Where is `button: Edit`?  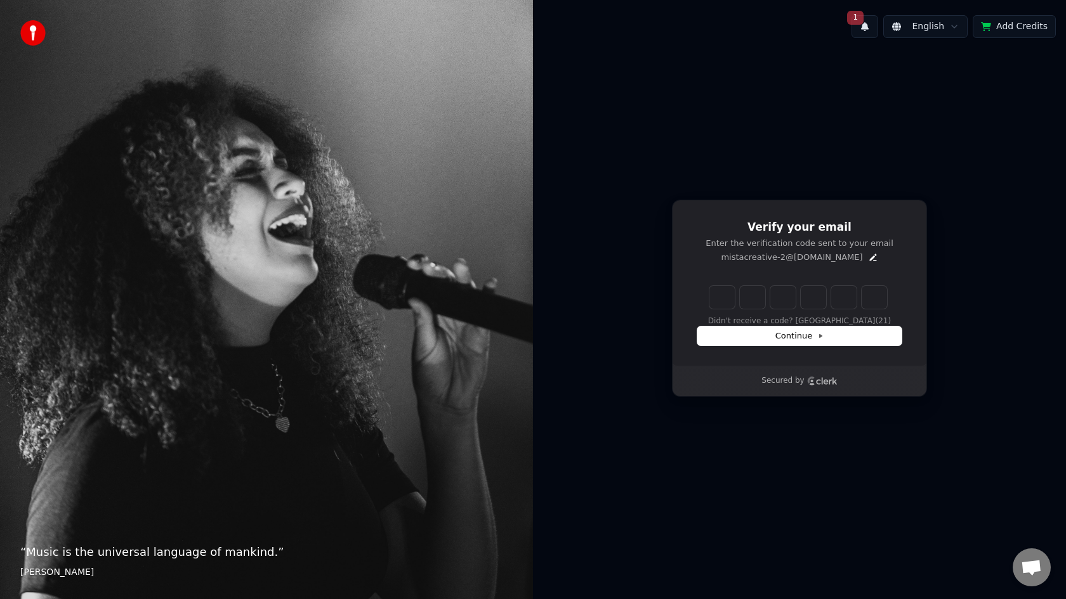 button: Edit is located at coordinates (873, 258).